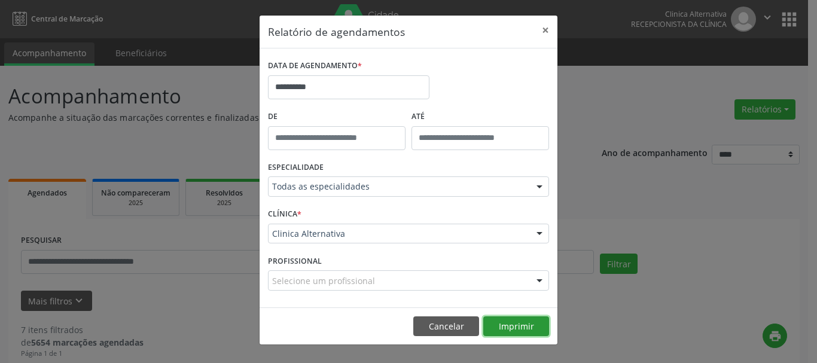  Describe the element at coordinates (295, 167) in the screenshot. I see `label: ESPECIALIDADE` at that location.